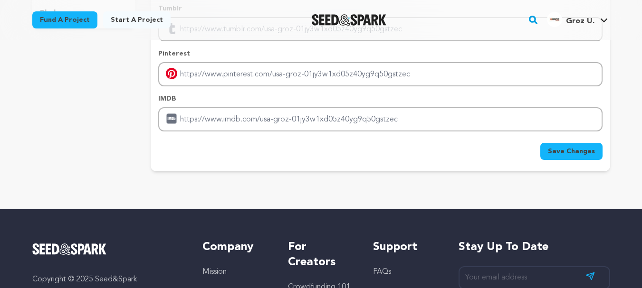 This screenshot has width=642, height=288. Describe the element at coordinates (321, 255) in the screenshot. I see `h5: For Creators` at that location.